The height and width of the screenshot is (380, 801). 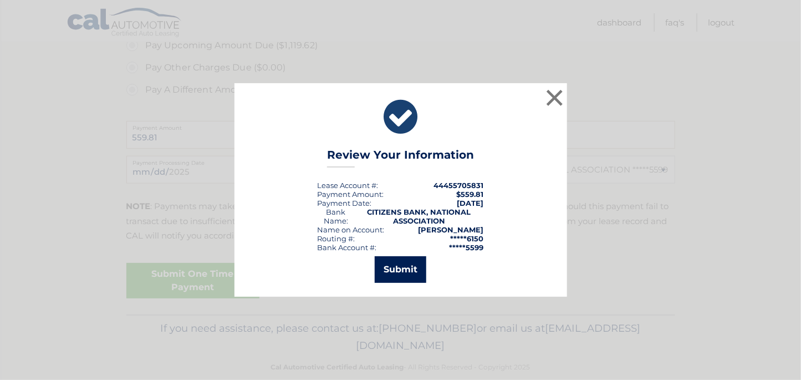 I want to click on div: Bank Account #:, so click(x=347, y=247).